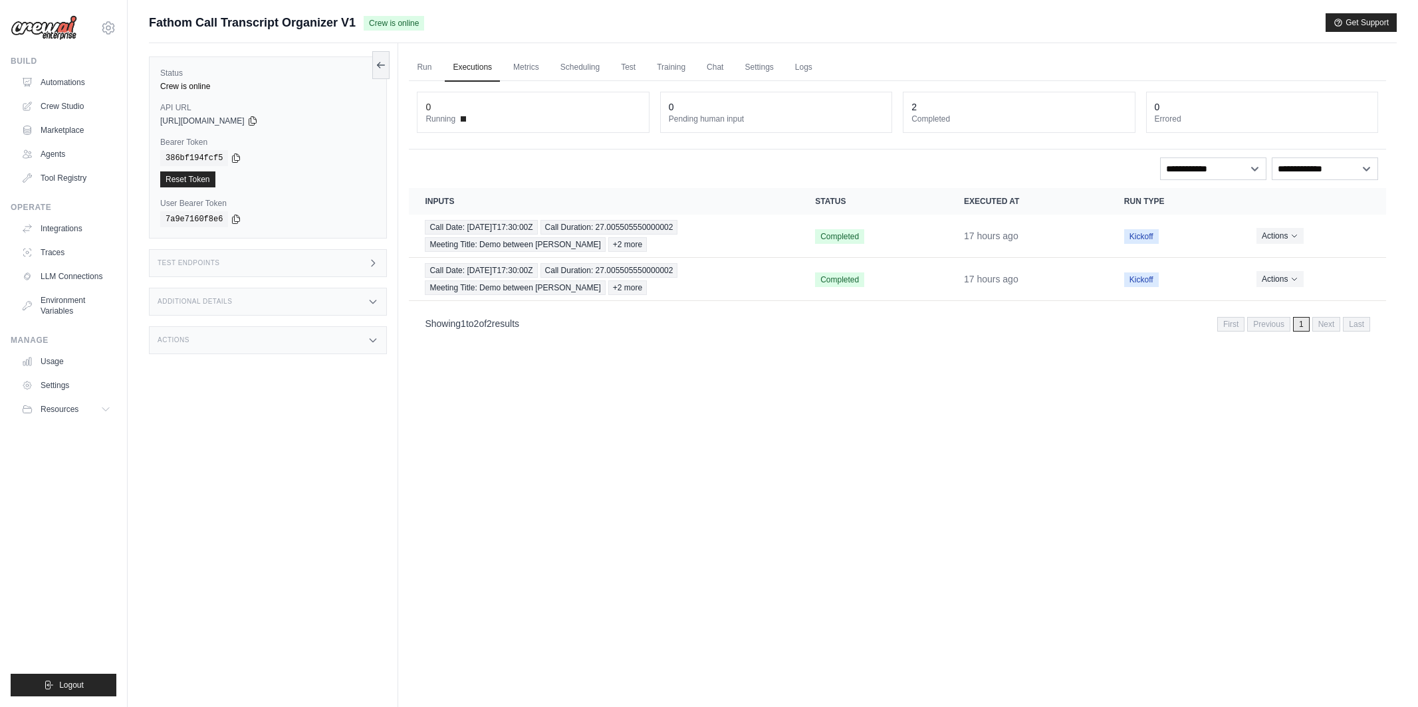 The image size is (1418, 707). I want to click on img: Logo, so click(44, 28).